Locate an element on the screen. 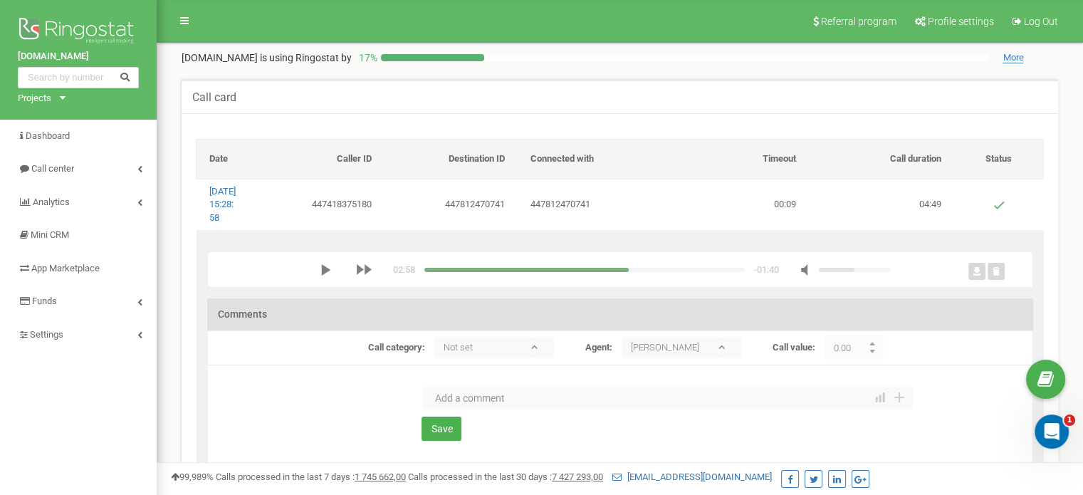 This screenshot has width=1083, height=495. span: Calls processed in the last 7 days : is located at coordinates (310, 476).